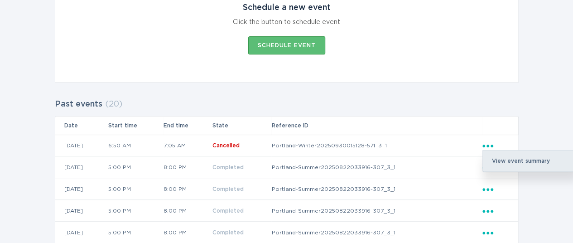  Describe the element at coordinates (286, 22) in the screenshot. I see `div: Click the button to schedule event` at that location.